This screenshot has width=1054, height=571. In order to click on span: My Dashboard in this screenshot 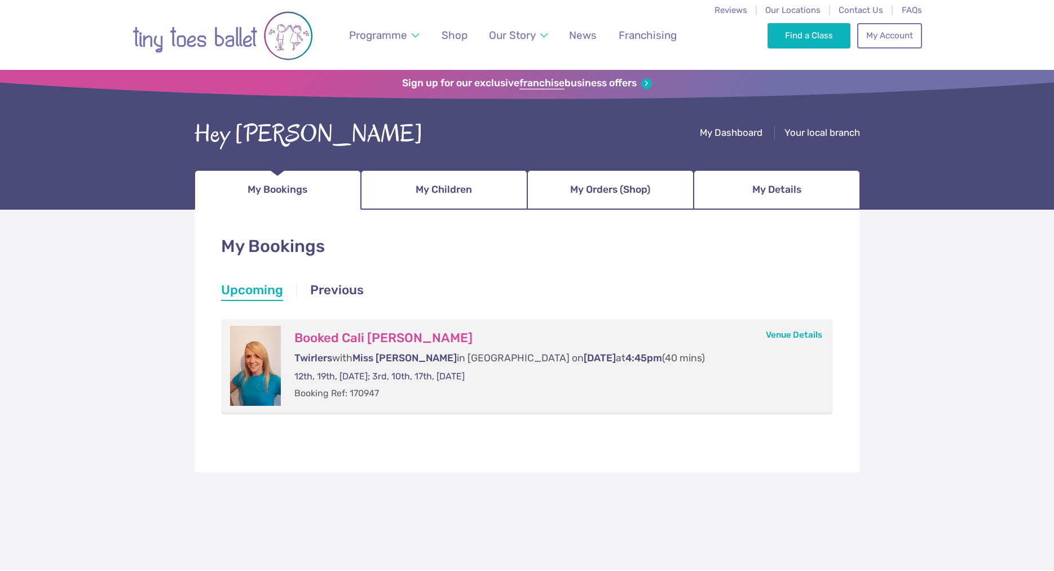, I will do `click(731, 132)`.